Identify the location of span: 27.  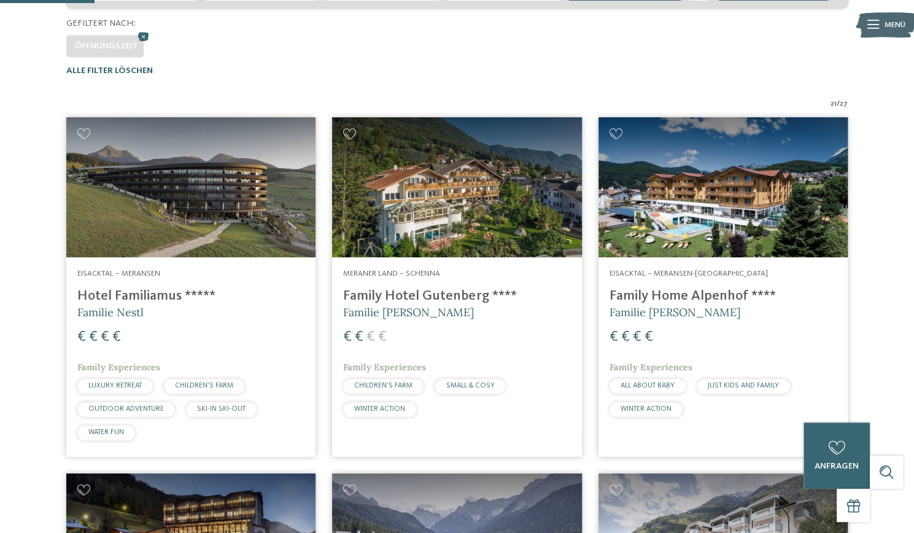
(843, 104).